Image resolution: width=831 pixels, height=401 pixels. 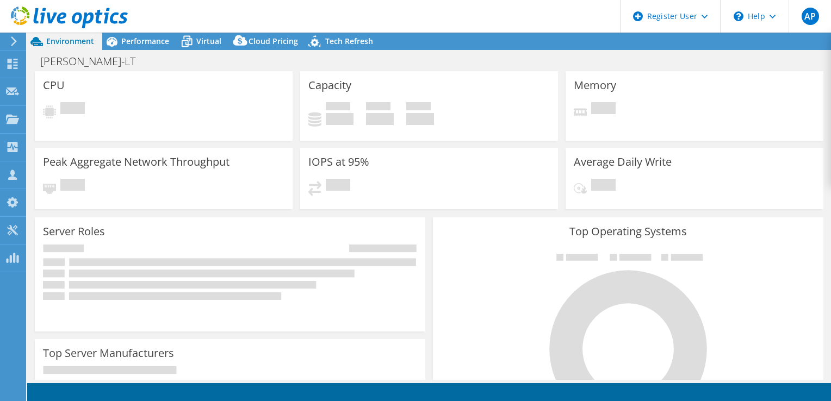 What do you see at coordinates (595, 85) in the screenshot?
I see `h3: Memory` at bounding box center [595, 85].